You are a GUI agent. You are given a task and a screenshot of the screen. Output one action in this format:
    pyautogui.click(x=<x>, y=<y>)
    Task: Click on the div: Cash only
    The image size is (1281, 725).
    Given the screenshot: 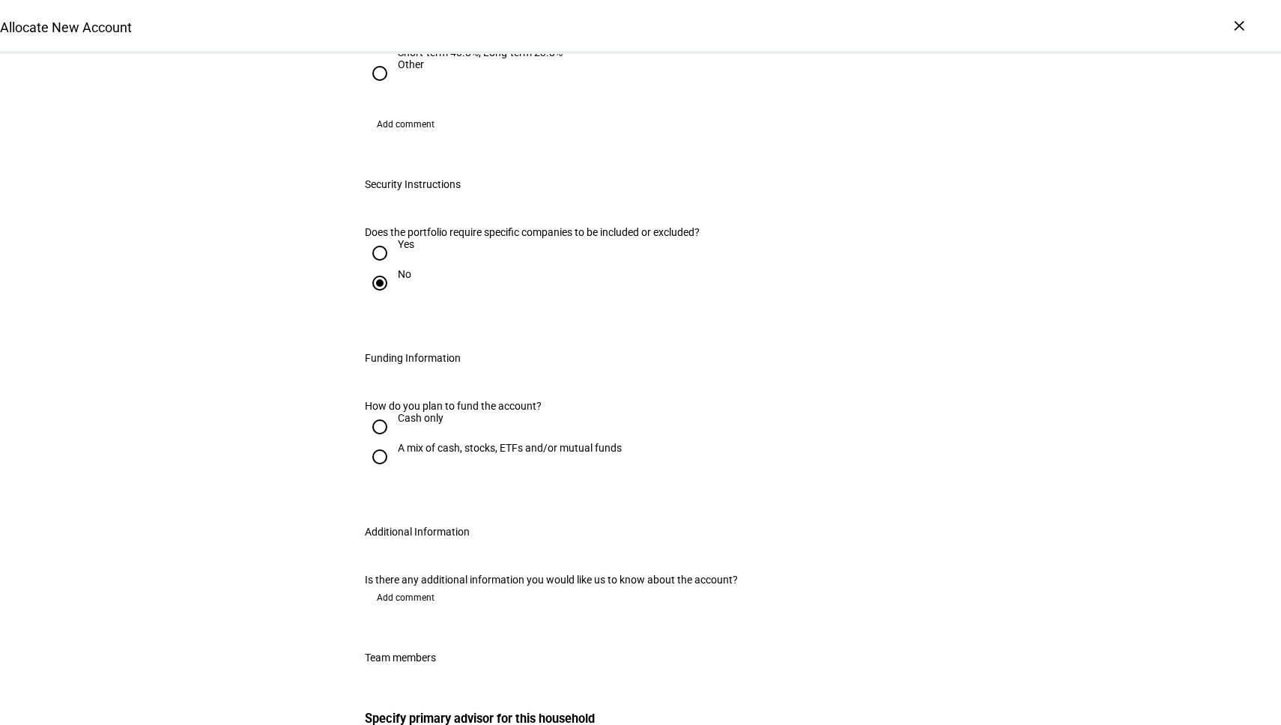 What is the action you would take?
    pyautogui.click(x=420, y=418)
    